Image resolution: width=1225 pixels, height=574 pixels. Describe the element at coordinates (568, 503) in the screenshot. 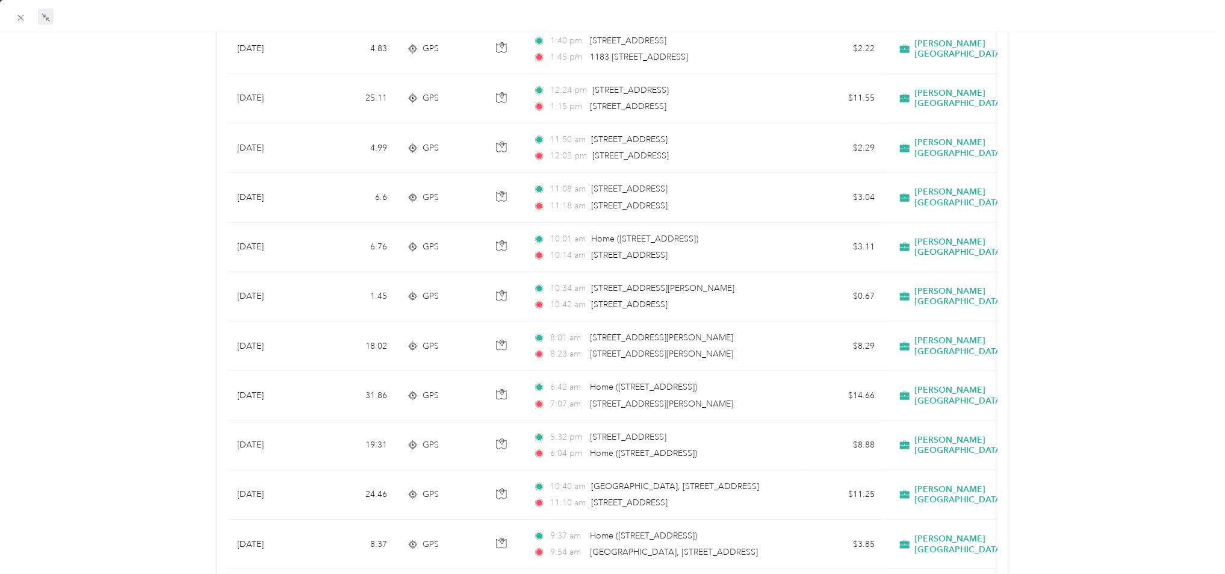

I see `span: 11:10 am` at that location.